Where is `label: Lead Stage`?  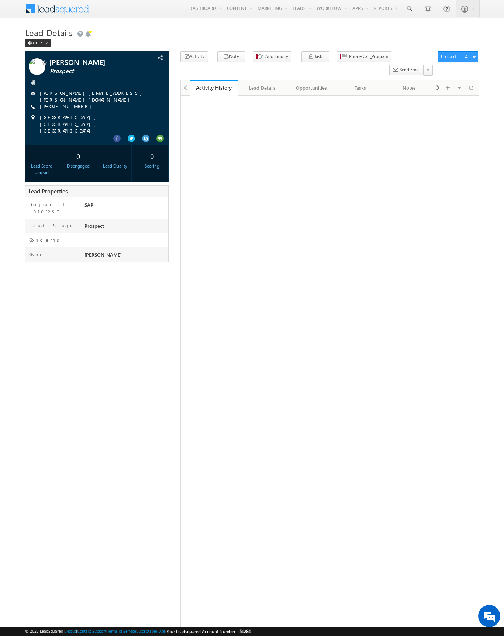 label: Lead Stage is located at coordinates (52, 225).